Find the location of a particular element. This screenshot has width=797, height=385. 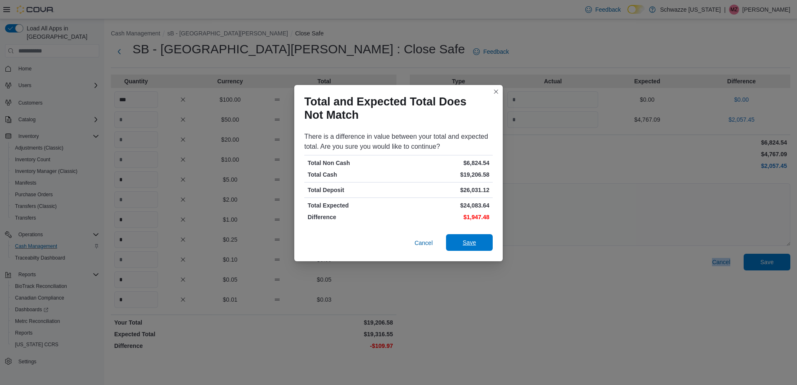

p: $26,031.12 is located at coordinates (445, 190).